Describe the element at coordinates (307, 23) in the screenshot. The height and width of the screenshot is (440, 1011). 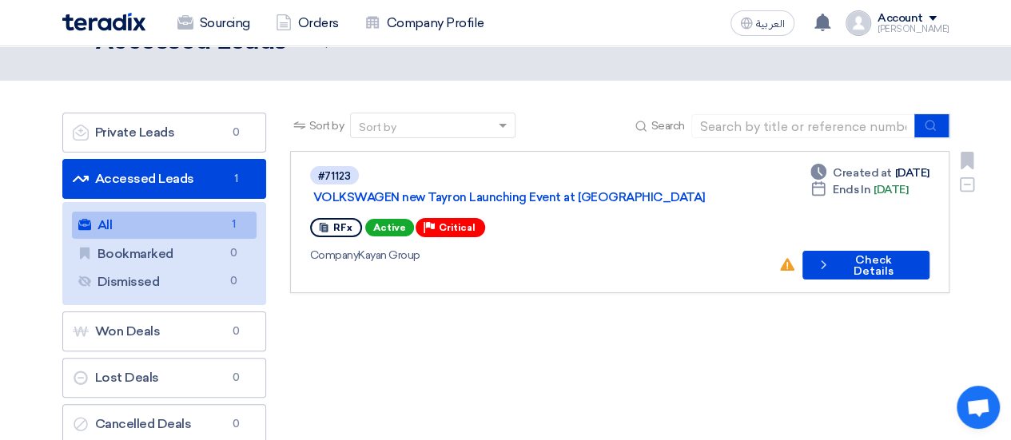
I see `a: Orders` at that location.